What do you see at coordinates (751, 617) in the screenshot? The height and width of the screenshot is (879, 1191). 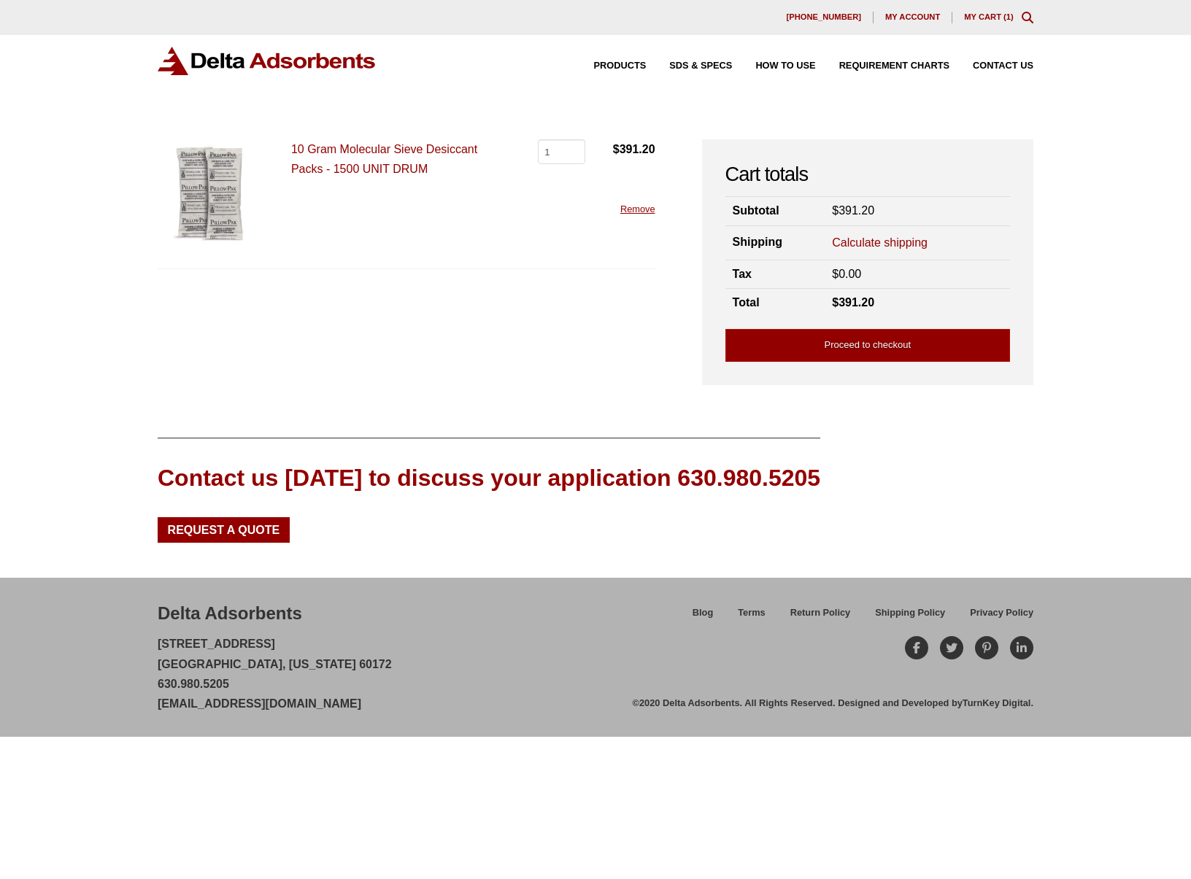 I see `a: Terms` at bounding box center [751, 617].